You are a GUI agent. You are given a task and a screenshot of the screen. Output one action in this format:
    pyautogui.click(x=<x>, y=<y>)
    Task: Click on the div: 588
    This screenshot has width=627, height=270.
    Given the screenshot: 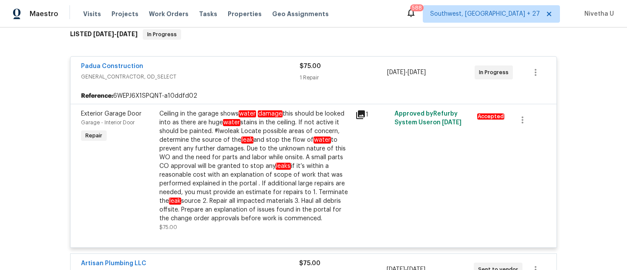 What is the action you would take?
    pyautogui.click(x=417, y=8)
    